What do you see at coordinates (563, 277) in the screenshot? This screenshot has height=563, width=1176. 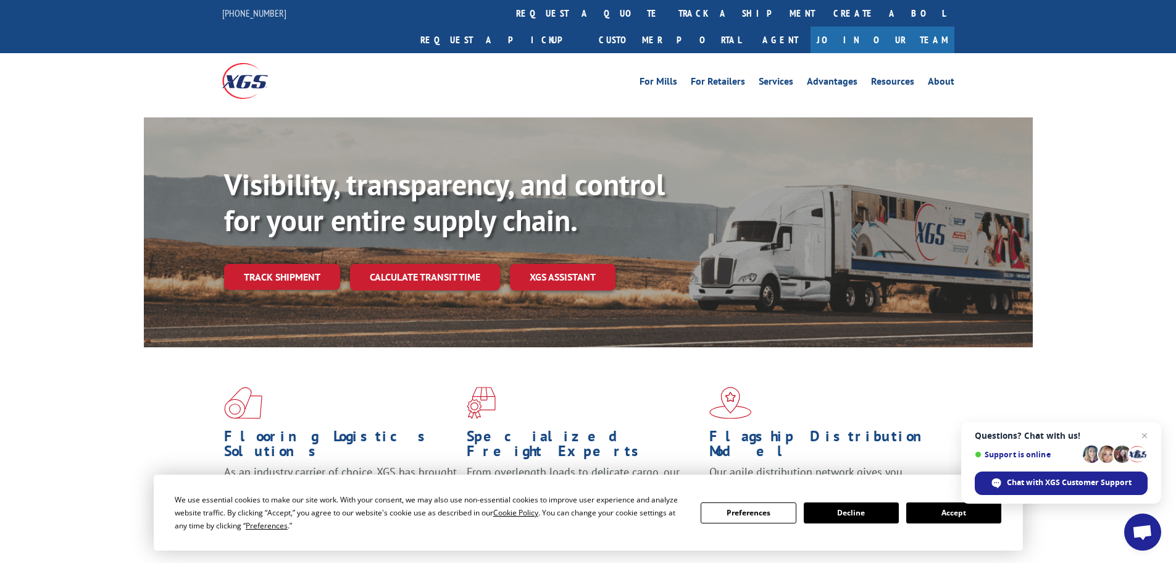 I see `a: XGS ASSISTANT` at bounding box center [563, 277].